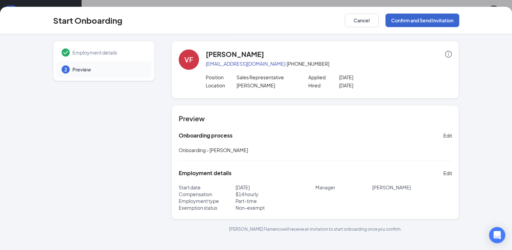 The image size is (512, 250). I want to click on p: Location, so click(221, 85).